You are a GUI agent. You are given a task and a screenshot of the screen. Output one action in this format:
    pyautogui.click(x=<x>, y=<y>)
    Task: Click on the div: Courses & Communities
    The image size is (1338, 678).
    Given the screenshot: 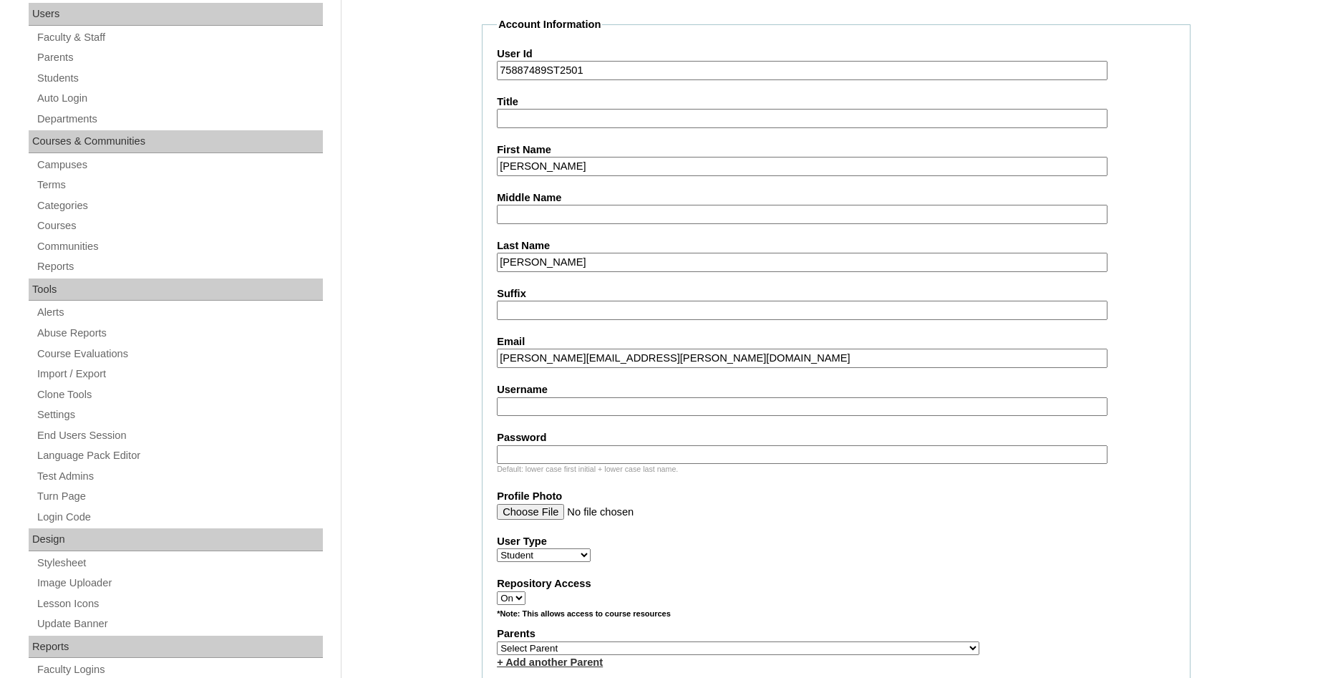 What is the action you would take?
    pyautogui.click(x=175, y=142)
    